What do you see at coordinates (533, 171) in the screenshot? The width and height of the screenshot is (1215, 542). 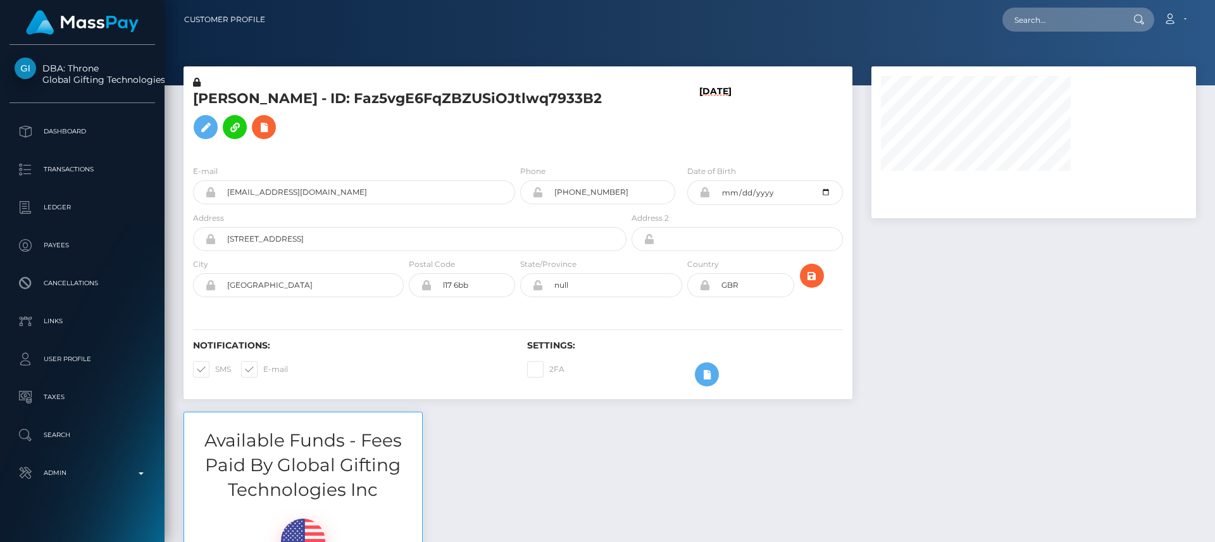 I see `label: Phone` at bounding box center [533, 171].